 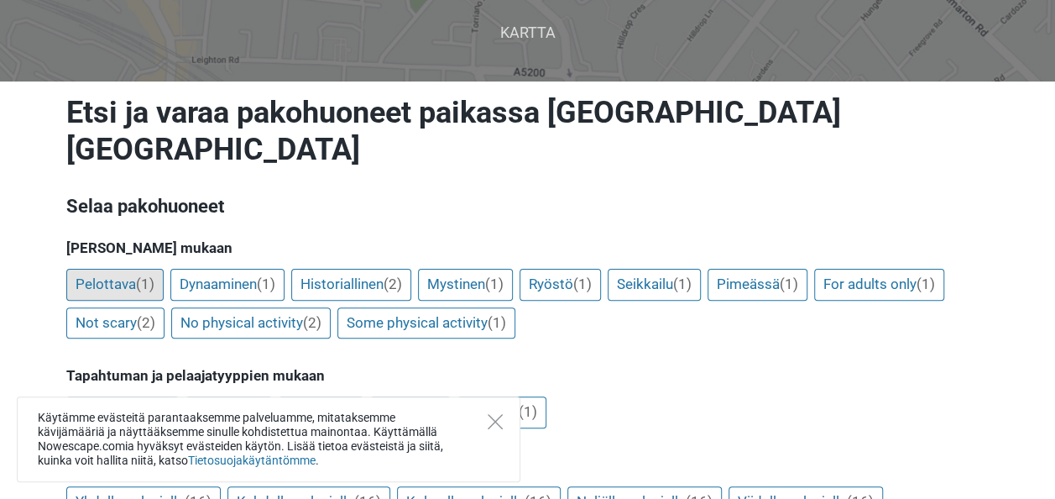 I want to click on a: Pimeässä(1), so click(x=757, y=285).